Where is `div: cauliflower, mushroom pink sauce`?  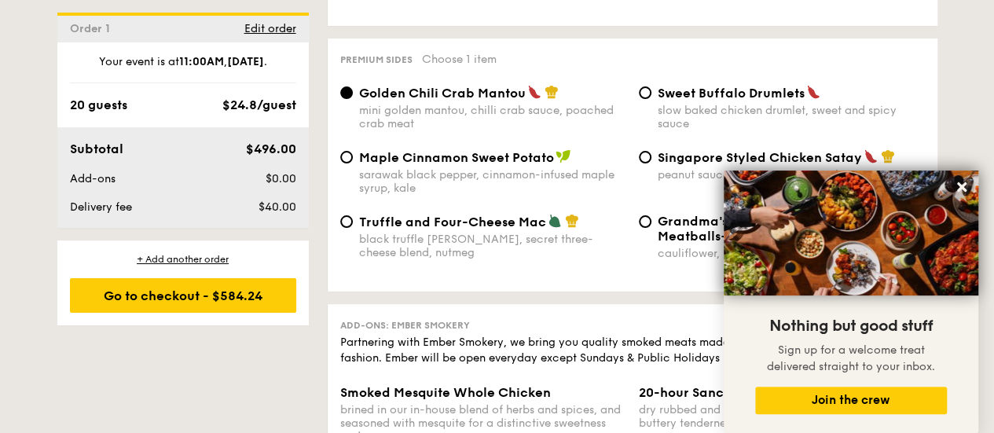
div: cauliflower, mushroom pink sauce is located at coordinates (791, 253).